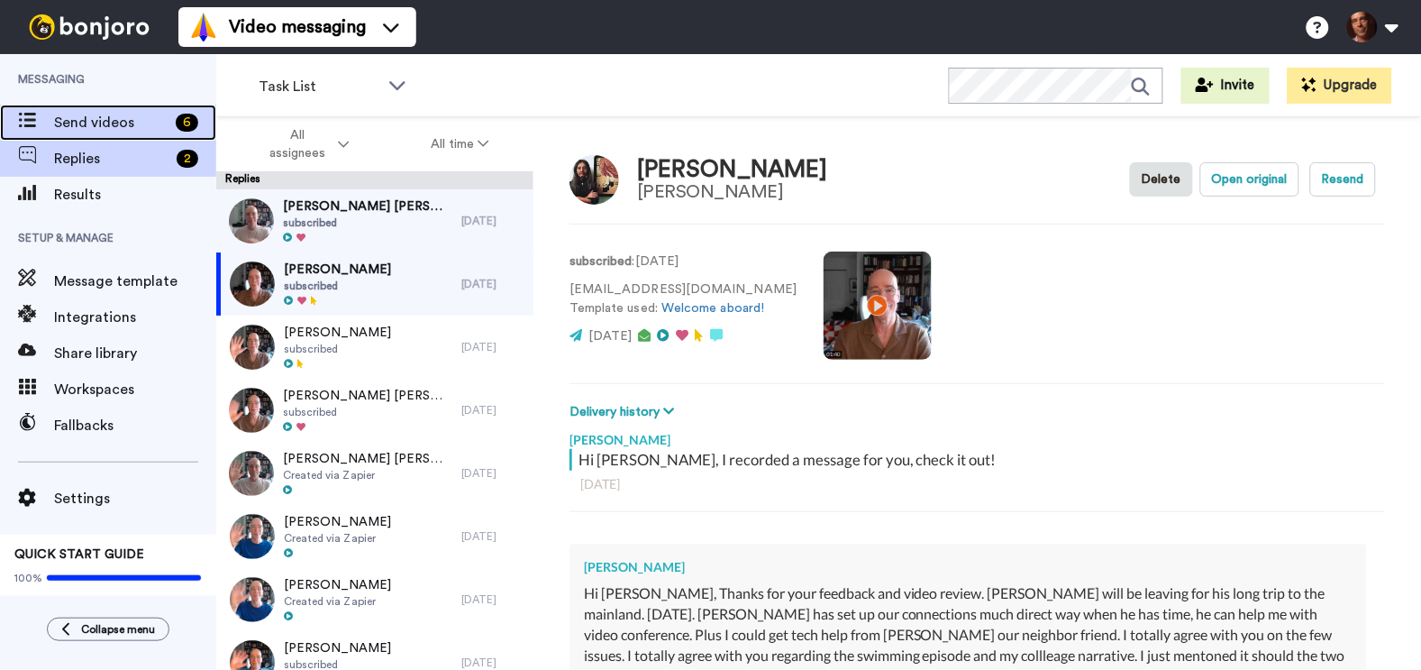 The width and height of the screenshot is (1421, 670). What do you see at coordinates (79, 554) in the screenshot?
I see `span: QUICK START GUIDE` at bounding box center [79, 554].